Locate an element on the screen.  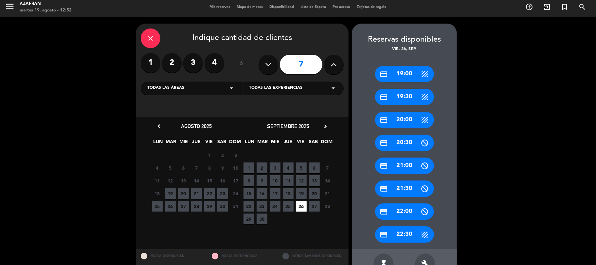
span: 3 is located at coordinates (236, 155).